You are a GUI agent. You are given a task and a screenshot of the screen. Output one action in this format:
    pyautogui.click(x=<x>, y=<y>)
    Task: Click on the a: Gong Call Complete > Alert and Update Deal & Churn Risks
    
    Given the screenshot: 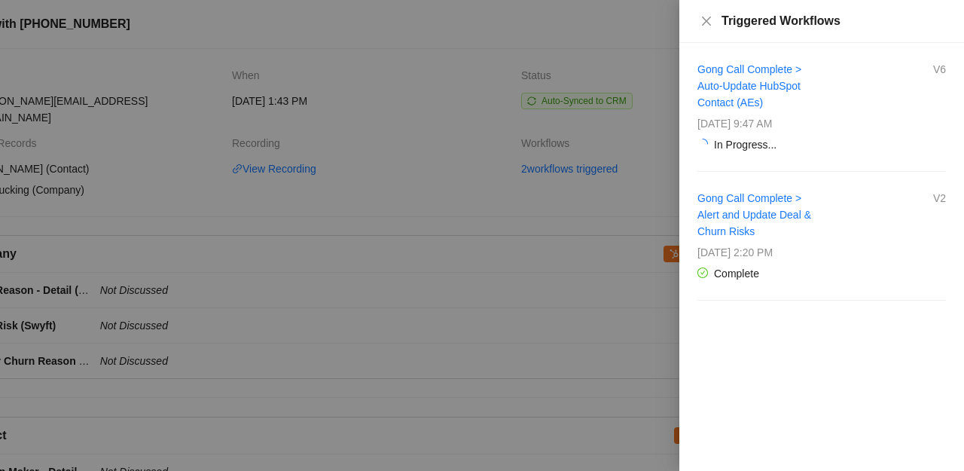 What is the action you would take?
    pyautogui.click(x=754, y=215)
    